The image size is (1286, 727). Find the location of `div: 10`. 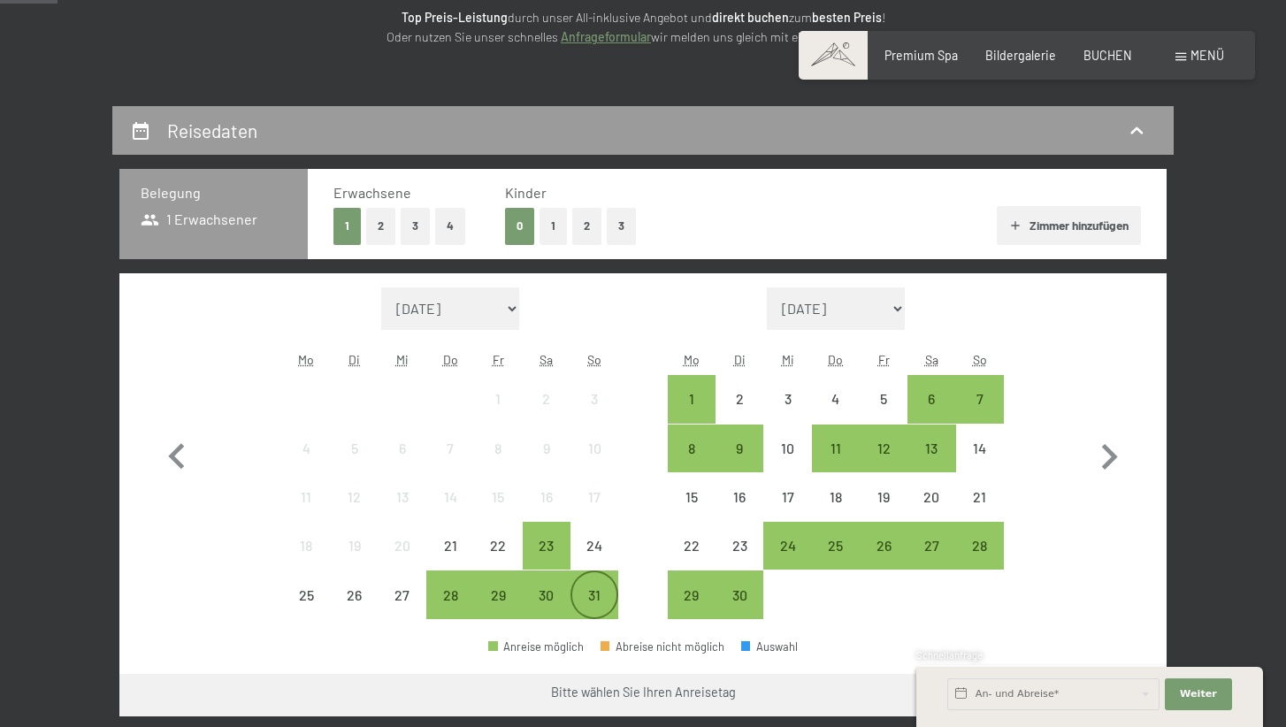

div: 10 is located at coordinates (594, 463).